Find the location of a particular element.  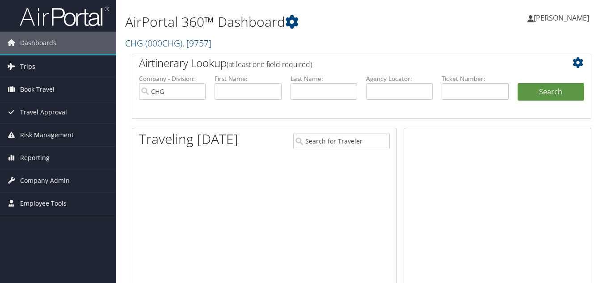

span: Reporting is located at coordinates (35, 158).